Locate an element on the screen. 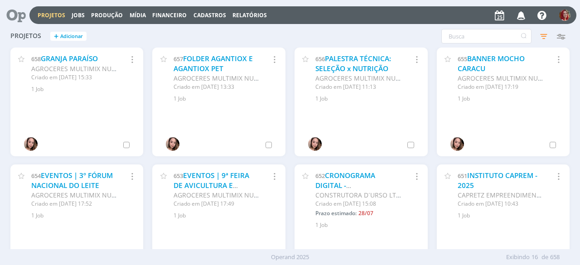 The width and height of the screenshot is (580, 265). a: EVENTOS | 3º FÓRUM NACIONAL DO LEITE is located at coordinates (72, 180).